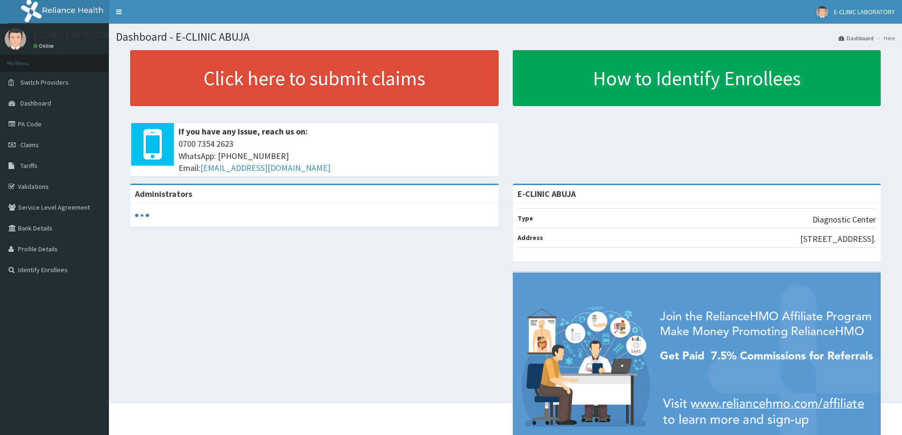 The image size is (902, 435). I want to click on b: If you have any issue, reach us on:, so click(243, 131).